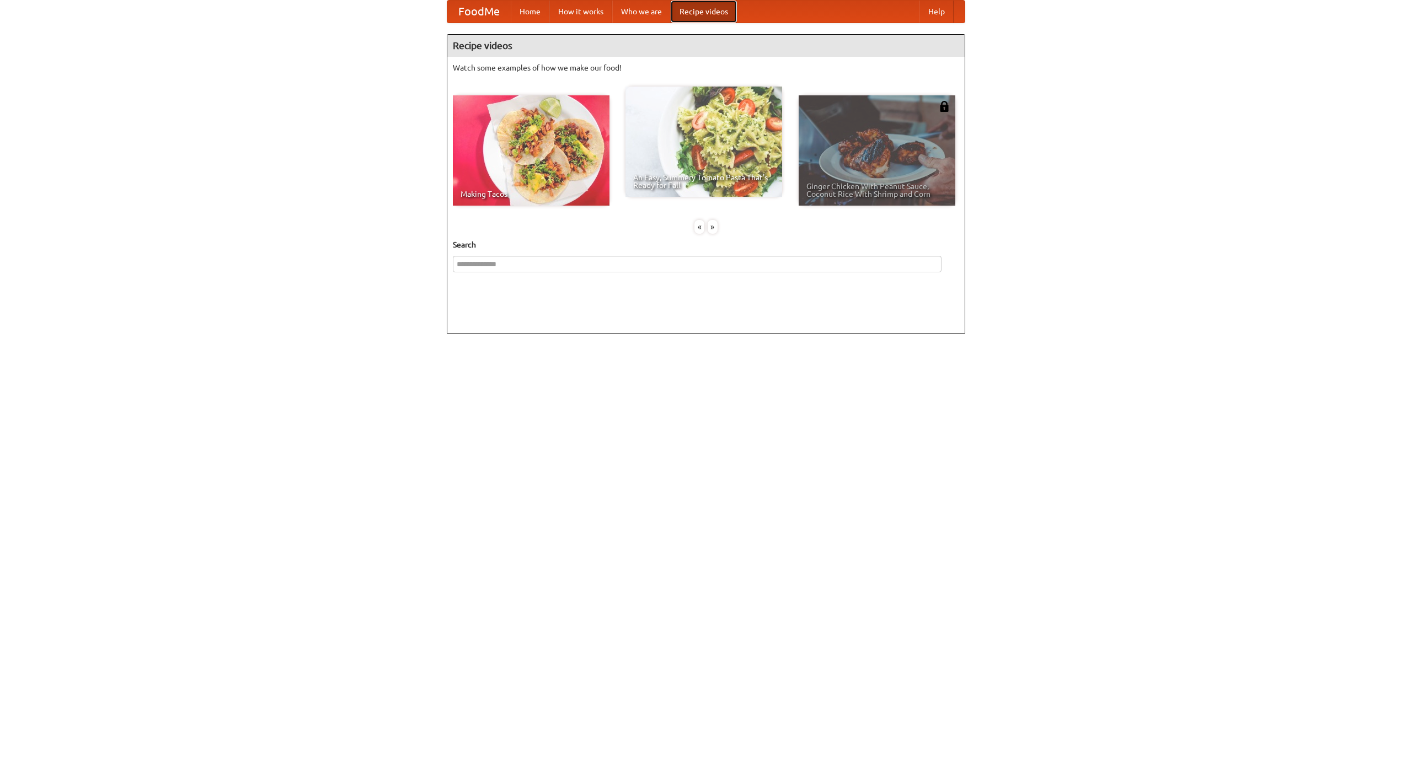 The height and width of the screenshot is (780, 1412). What do you see at coordinates (706, 245) in the screenshot?
I see `h5: Search` at bounding box center [706, 245].